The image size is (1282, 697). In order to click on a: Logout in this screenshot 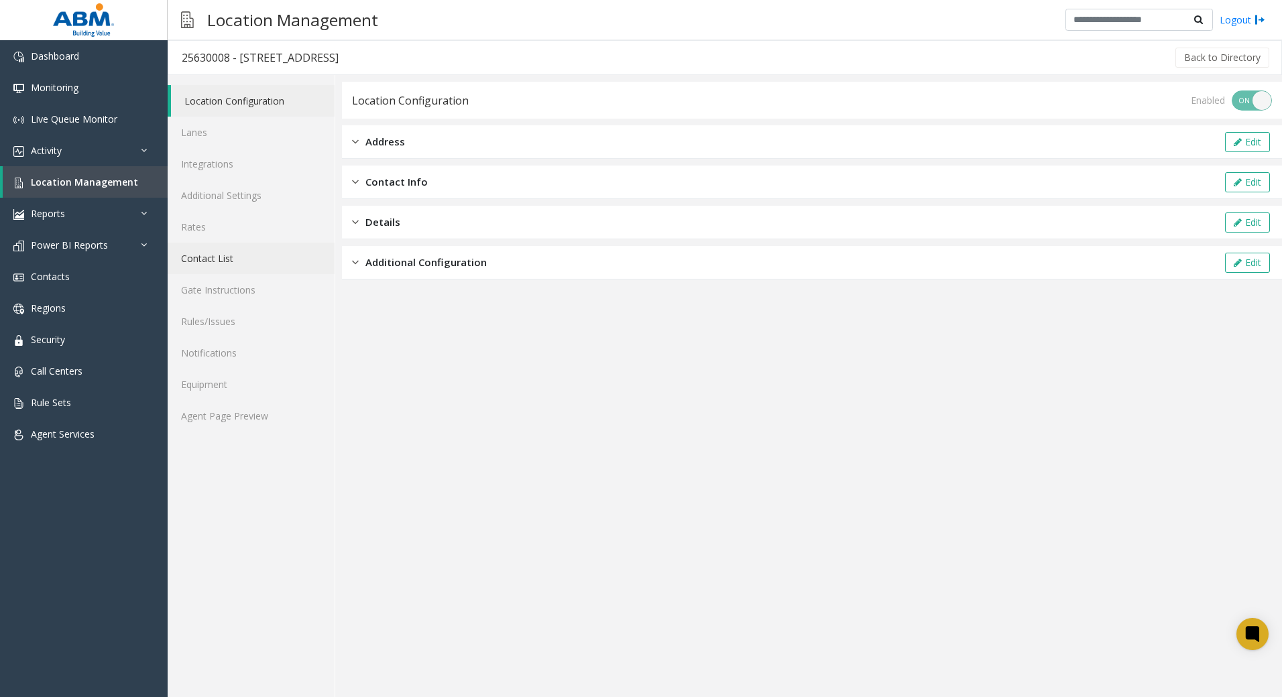, I will do `click(1242, 19)`.